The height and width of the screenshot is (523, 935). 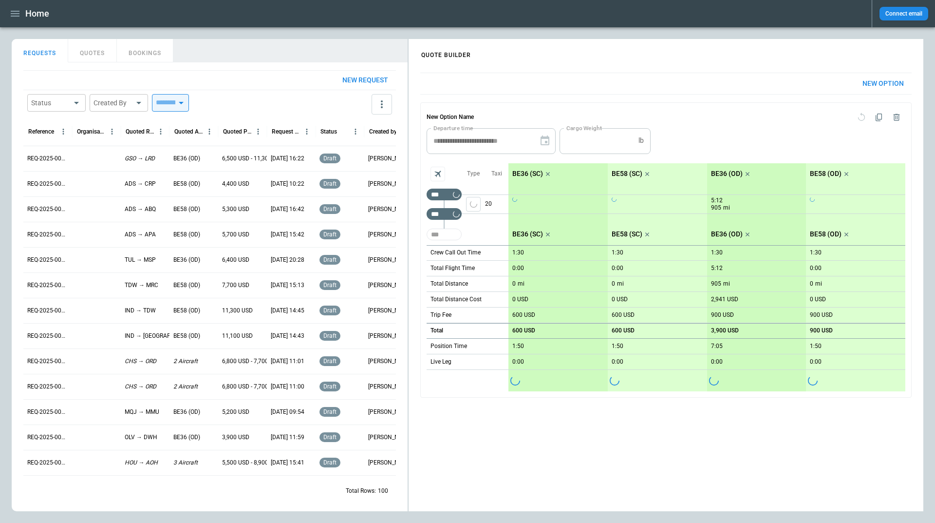 I want to click on h4: QUOTE BUILDER, so click(x=446, y=52).